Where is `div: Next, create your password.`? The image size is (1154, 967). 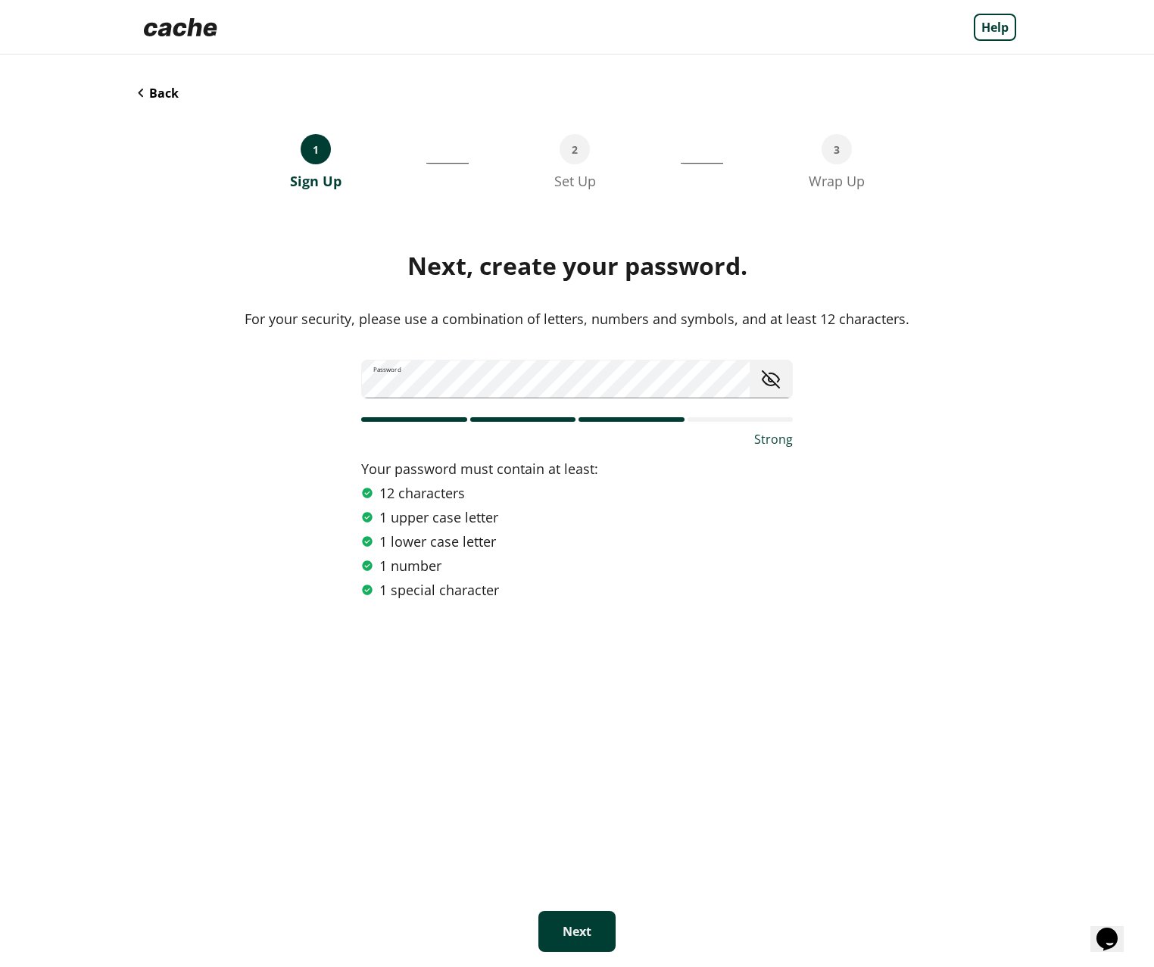
div: Next, create your password. is located at coordinates (577, 266).